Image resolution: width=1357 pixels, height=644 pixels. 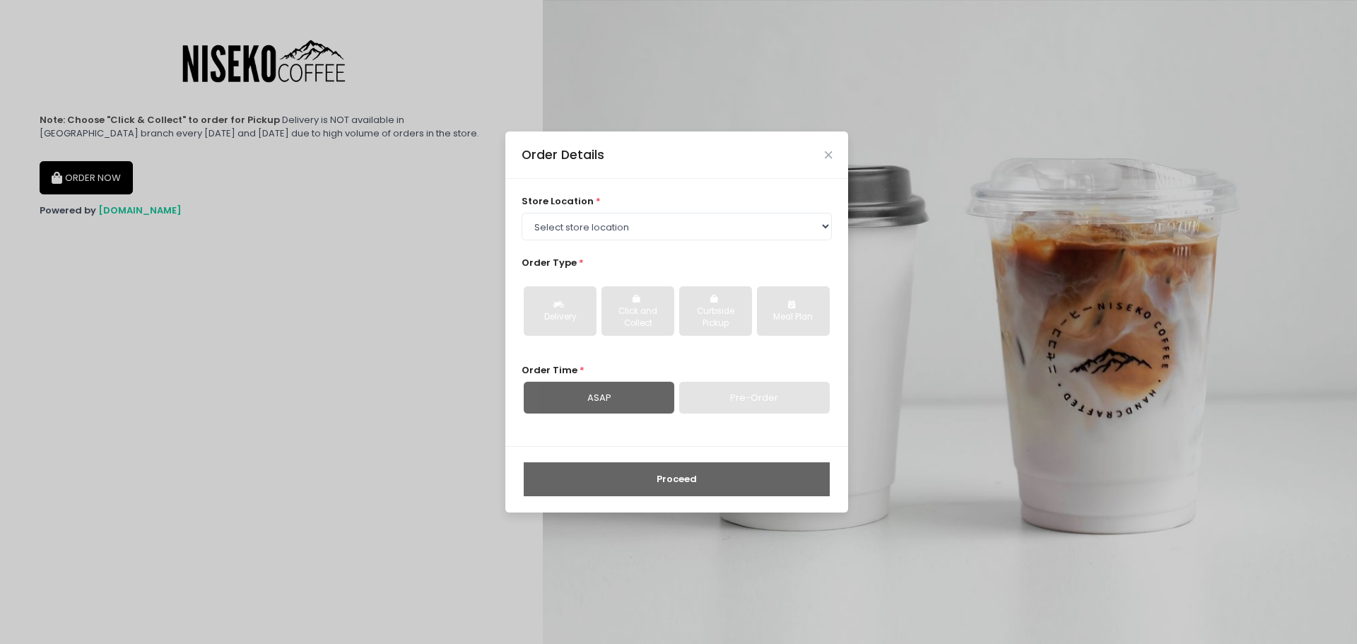 I want to click on button: Delivery, so click(x=560, y=311).